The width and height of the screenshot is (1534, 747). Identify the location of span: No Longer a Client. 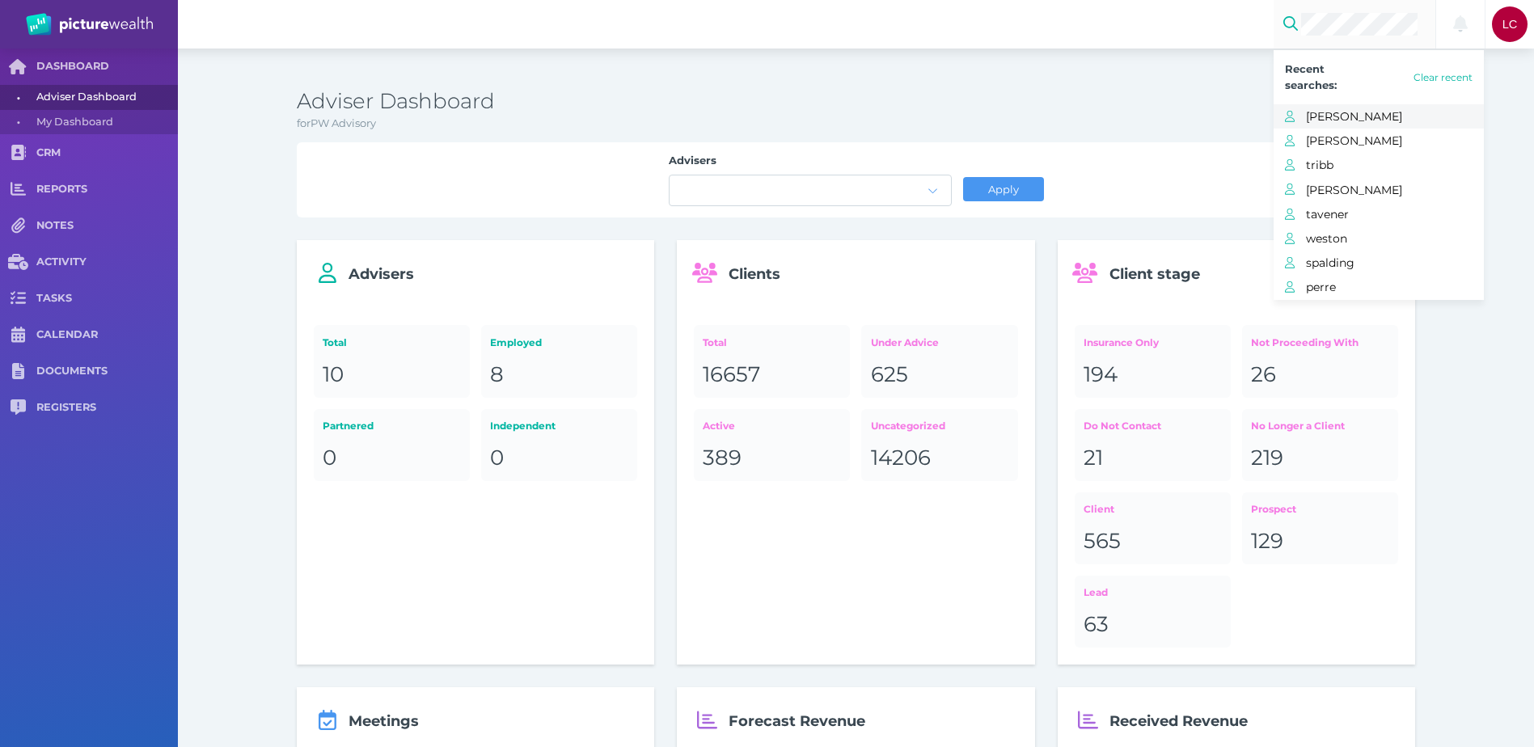
(1298, 425).